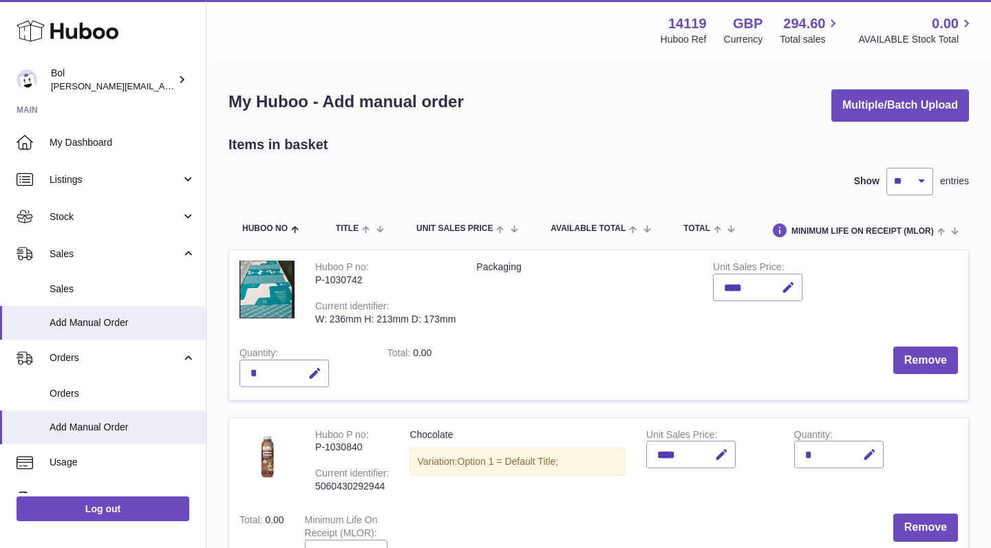 This screenshot has height=548, width=991. I want to click on span: Stock, so click(115, 217).